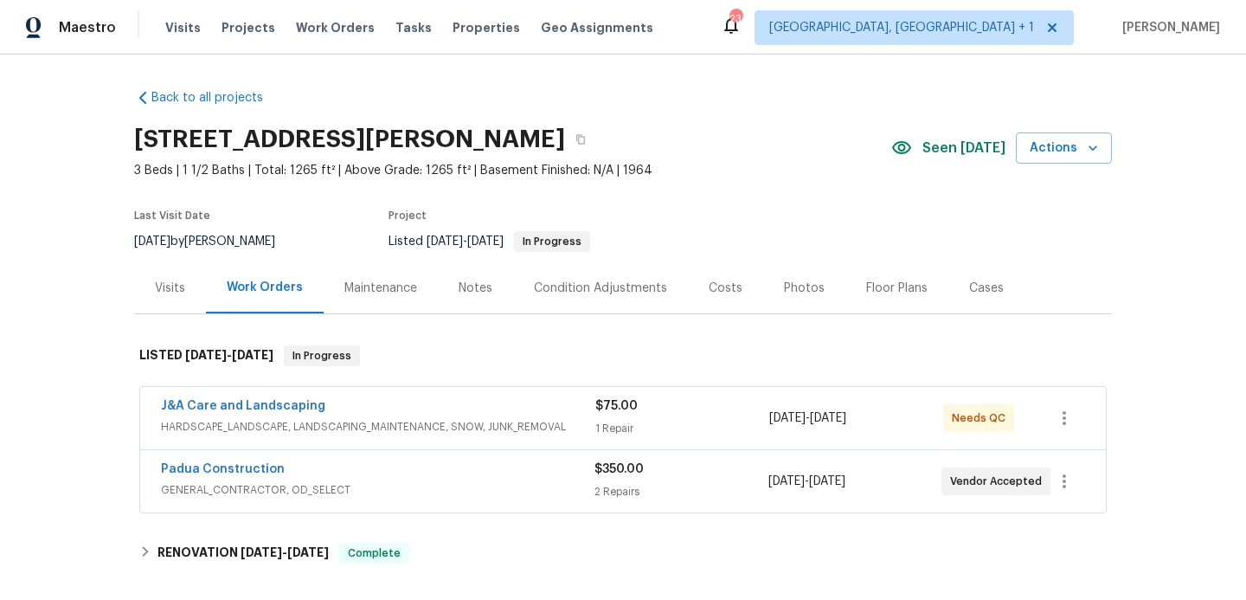 The image size is (1246, 600). I want to click on span: GENERAL_CONTRACTOR, OD_SELECT, so click(377, 490).